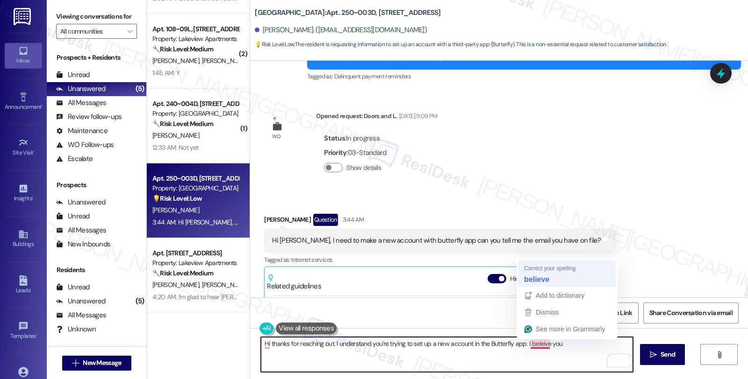 This screenshot has width=748, height=379. What do you see at coordinates (355, 138) in the screenshot?
I see `div: : In progress` at bounding box center [355, 138].